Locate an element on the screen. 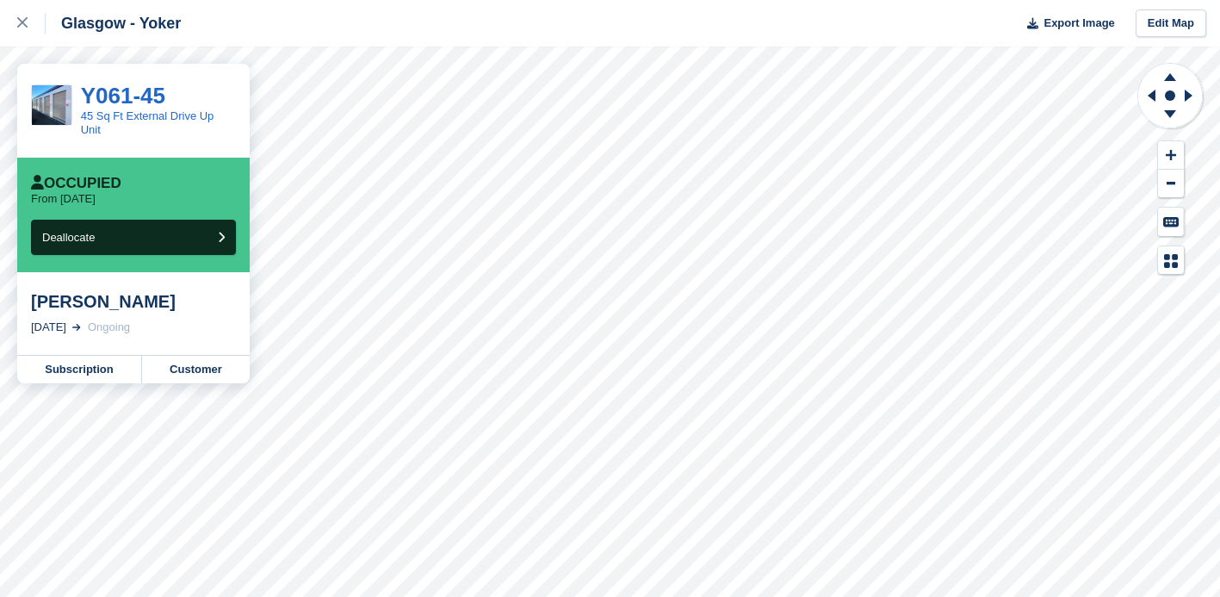  div: Occupied is located at coordinates (76, 183).